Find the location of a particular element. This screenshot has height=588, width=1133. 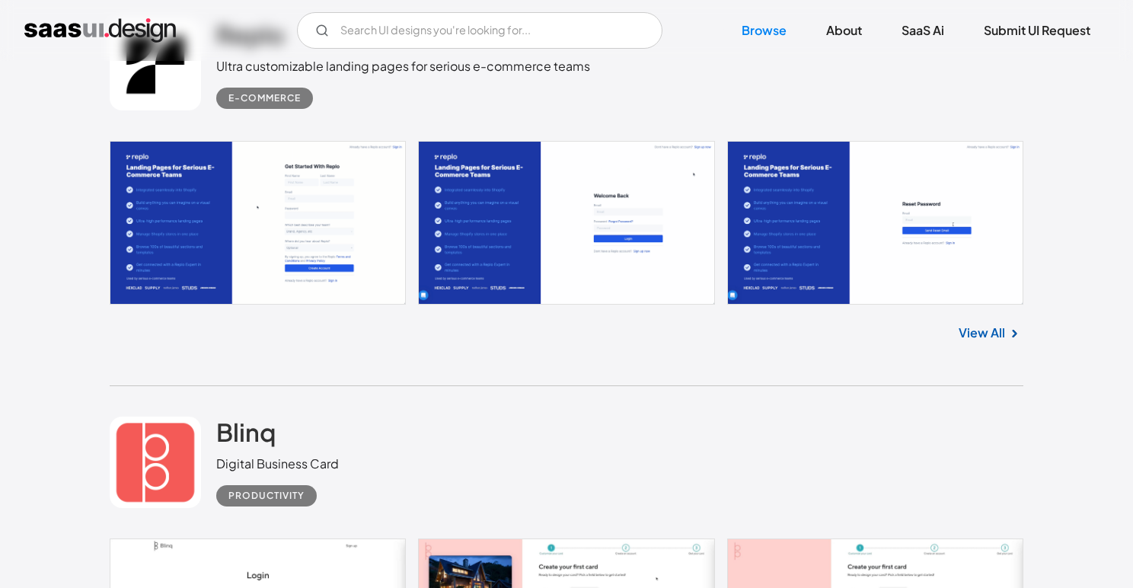

div: Digital Business Card is located at coordinates (277, 464).